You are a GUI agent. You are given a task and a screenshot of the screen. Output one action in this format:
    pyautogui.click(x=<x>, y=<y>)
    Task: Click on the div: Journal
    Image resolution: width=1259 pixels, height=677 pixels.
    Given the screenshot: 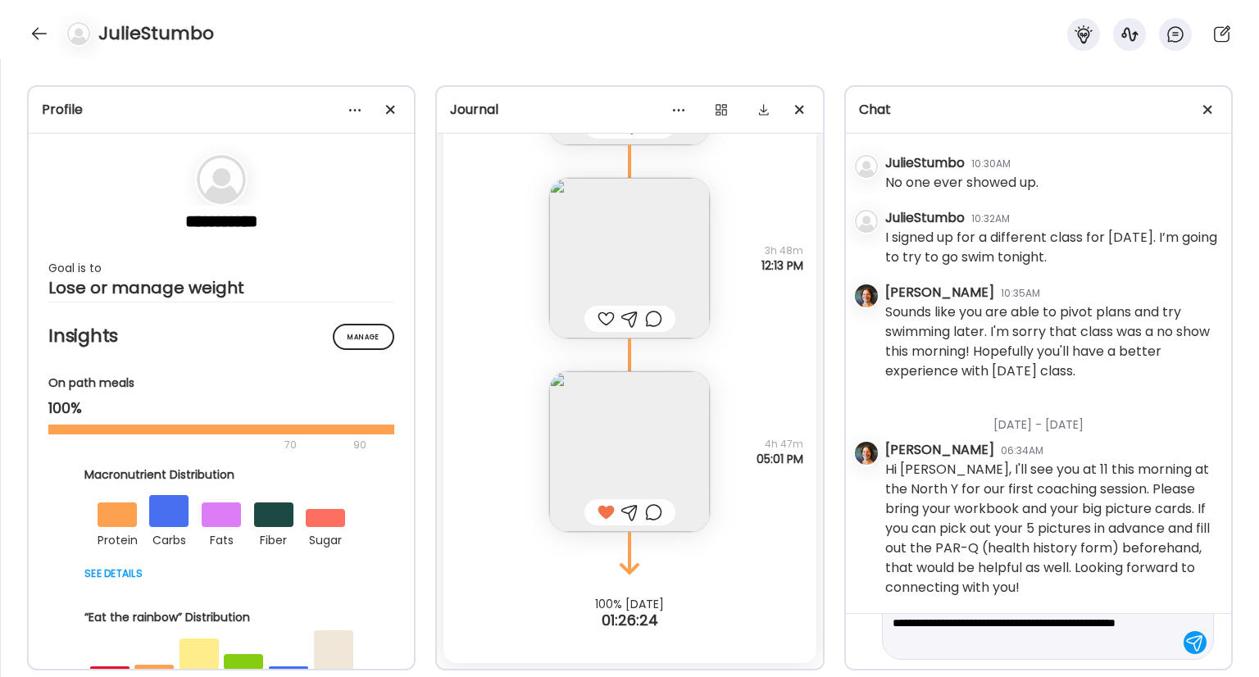 What is the action you would take?
    pyautogui.click(x=629, y=110)
    